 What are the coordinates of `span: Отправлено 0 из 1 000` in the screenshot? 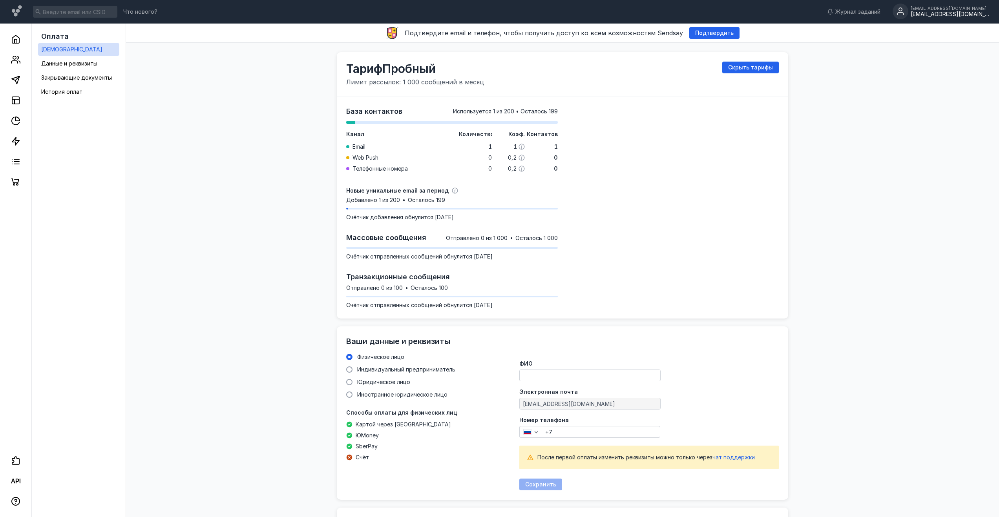 It's located at (477, 238).